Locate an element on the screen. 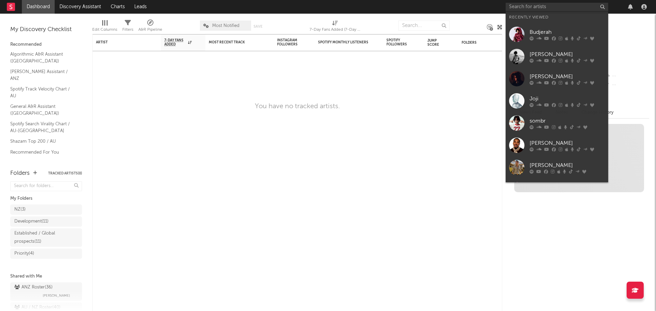 The image size is (656, 311). div: Most Recent Track is located at coordinates (234, 42).